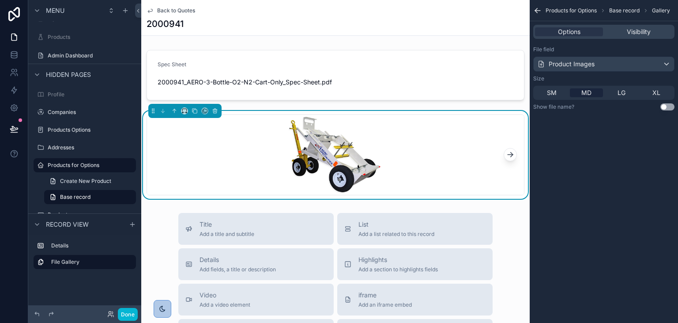  I want to click on span: Gallery, so click(661, 11).